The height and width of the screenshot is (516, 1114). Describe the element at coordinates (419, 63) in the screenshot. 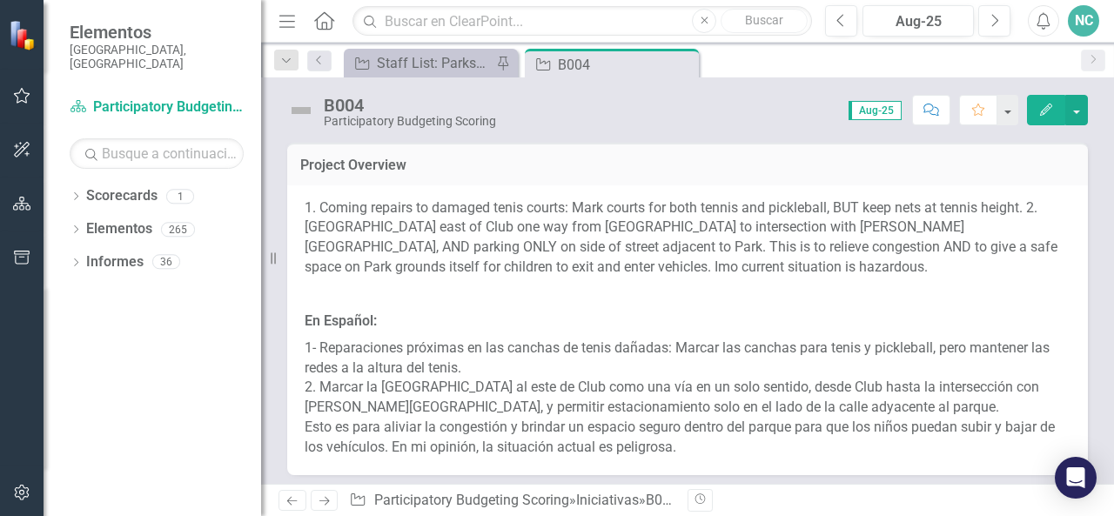

I see `a: Staff List: Parks/Recreation` at that location.